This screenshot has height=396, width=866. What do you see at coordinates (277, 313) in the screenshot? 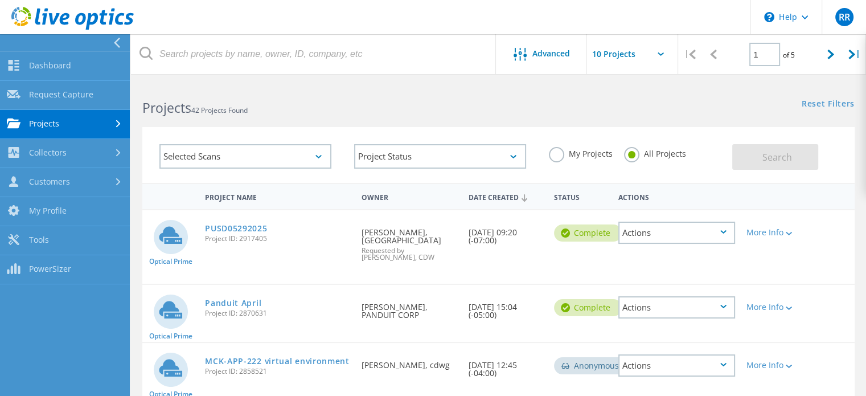
I see `span: Project ID: 2870631` at bounding box center [277, 313].